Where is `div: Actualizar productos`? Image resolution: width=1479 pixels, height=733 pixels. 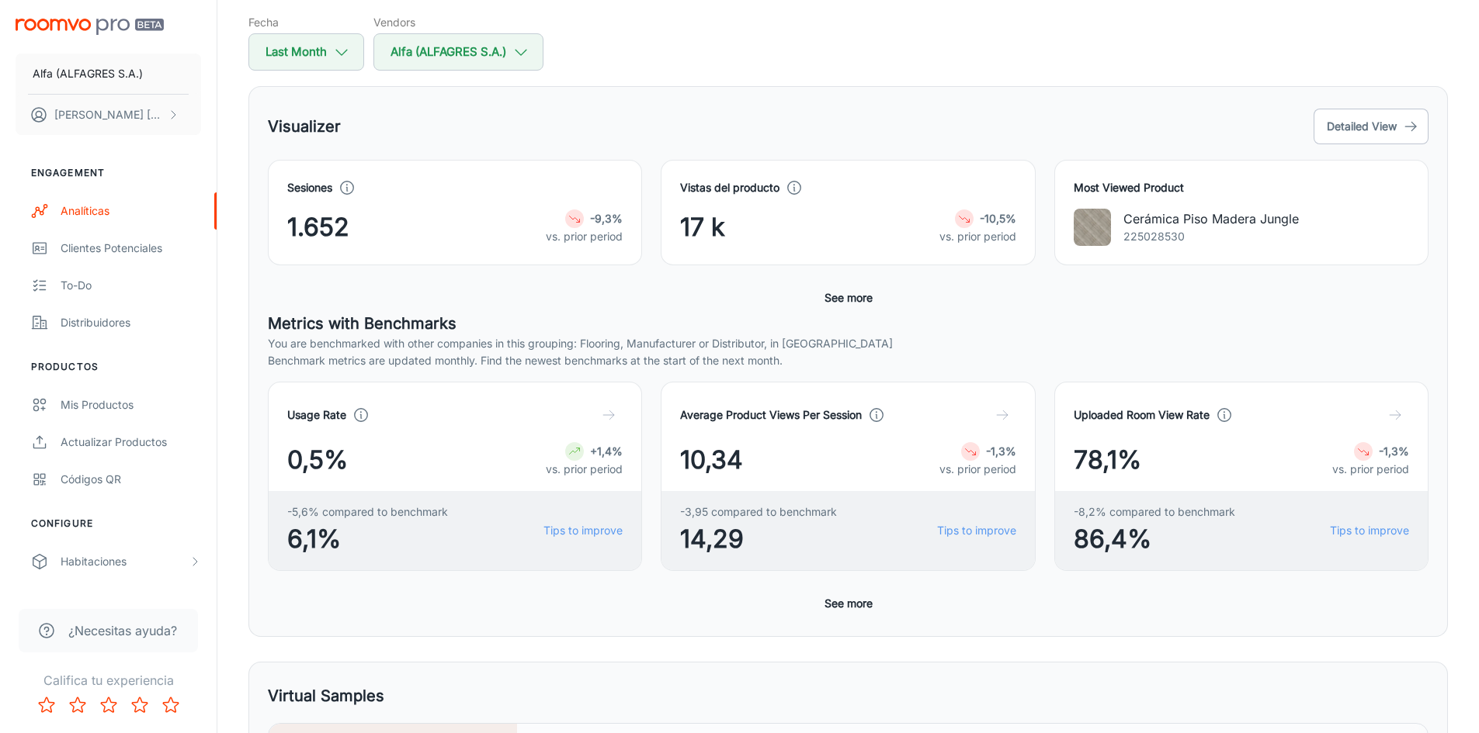
div: Actualizar productos is located at coordinates (130, 442).